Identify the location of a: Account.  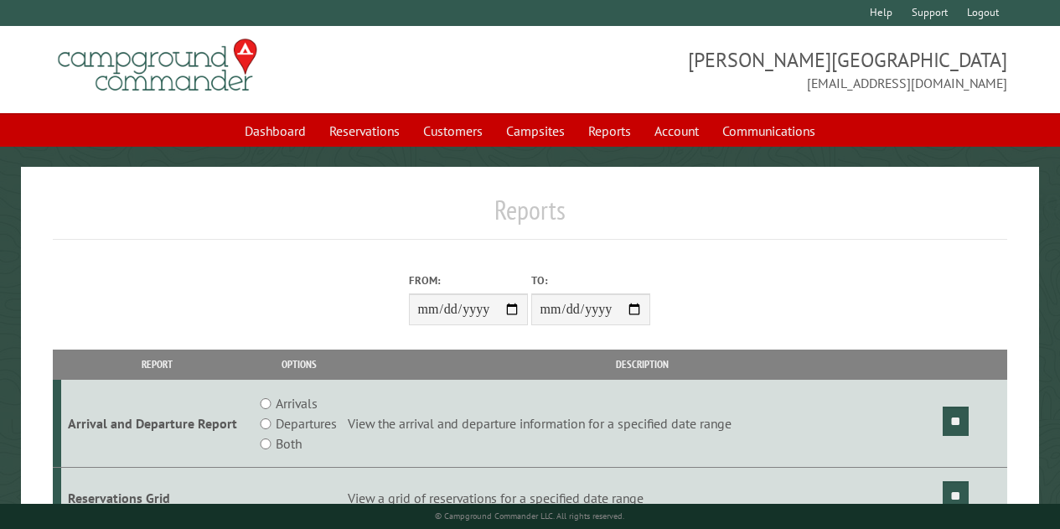
(676, 131).